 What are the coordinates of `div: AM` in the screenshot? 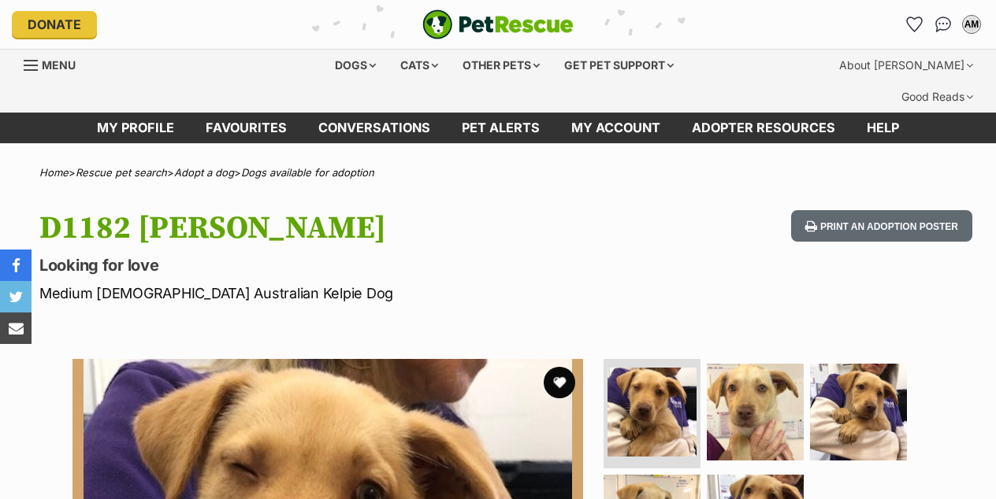 It's located at (971, 24).